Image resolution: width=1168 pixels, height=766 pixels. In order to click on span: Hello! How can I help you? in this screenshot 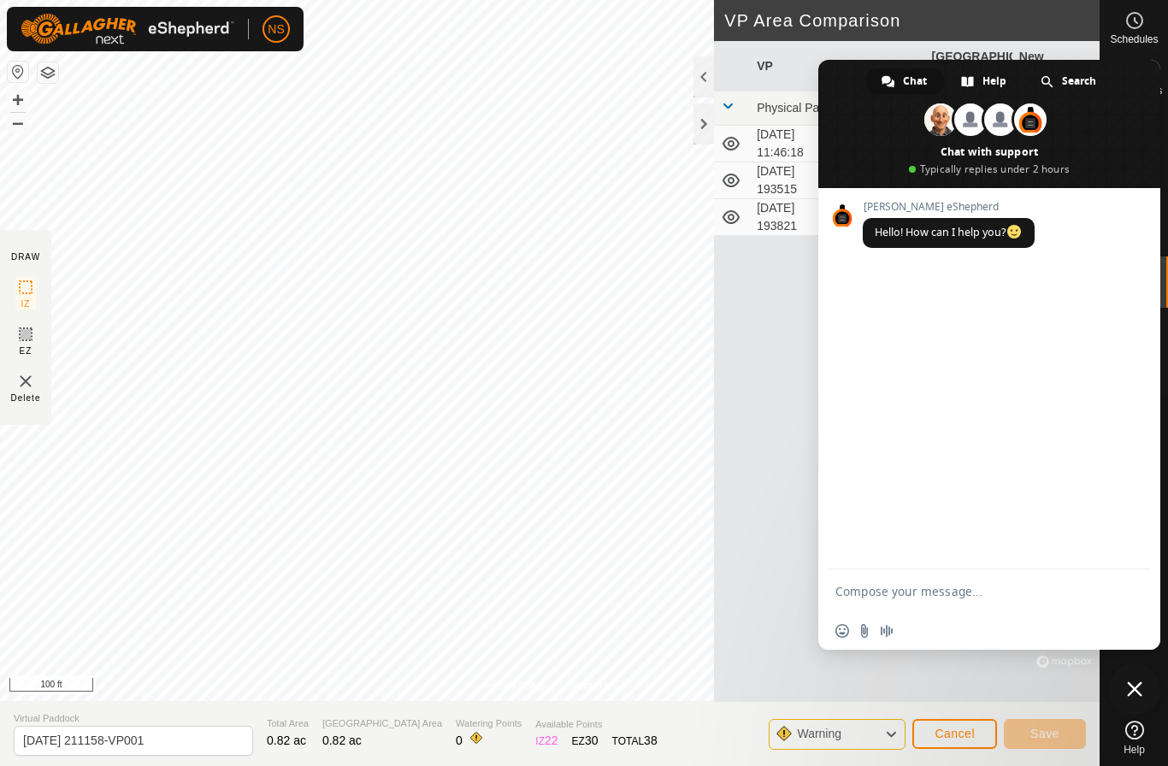, I will do `click(949, 232)`.